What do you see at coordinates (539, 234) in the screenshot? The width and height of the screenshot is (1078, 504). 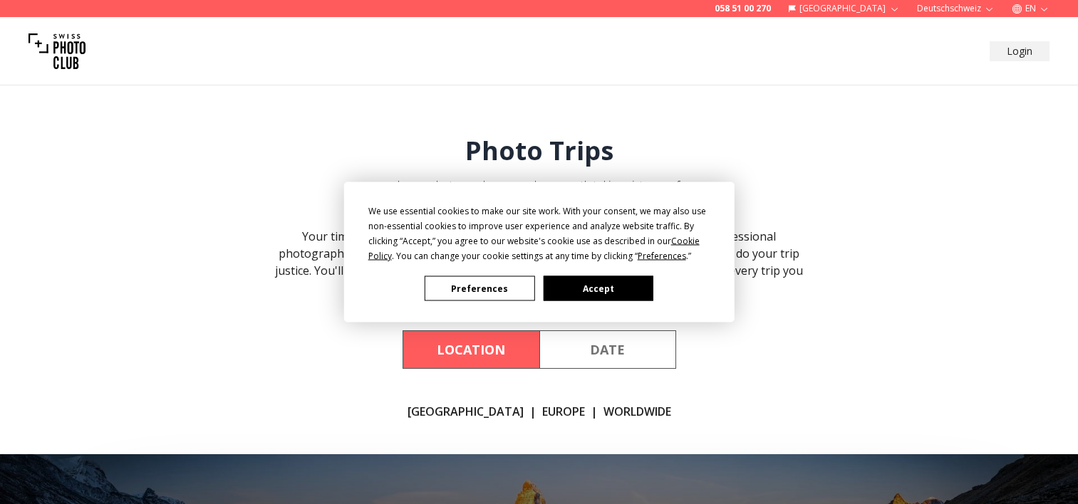 I see `div: We use essential cookies to make our site work. With your consent, we may also use non-essential ...` at bounding box center [539, 234].